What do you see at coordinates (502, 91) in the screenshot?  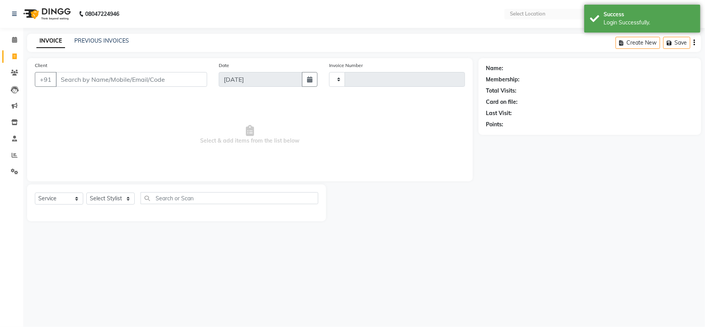 I see `div: Total Visits:` at bounding box center [502, 91].